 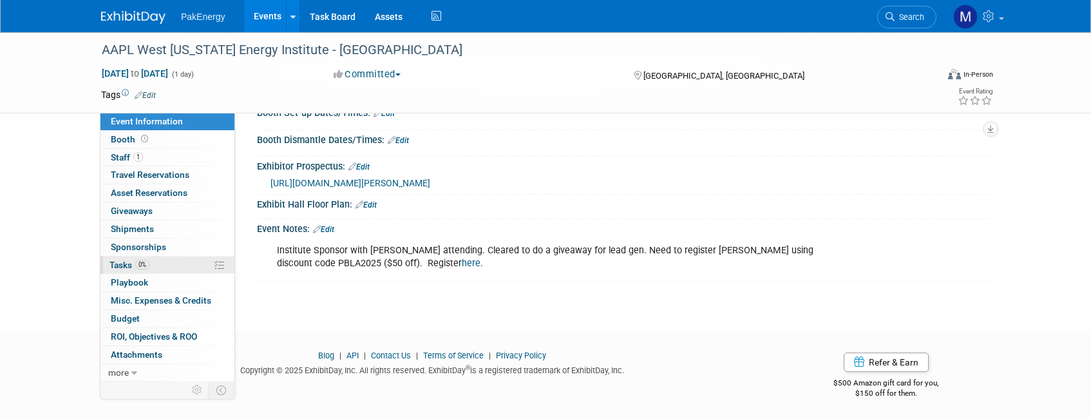 What do you see at coordinates (131, 139) in the screenshot?
I see `span: Booth` at bounding box center [131, 139].